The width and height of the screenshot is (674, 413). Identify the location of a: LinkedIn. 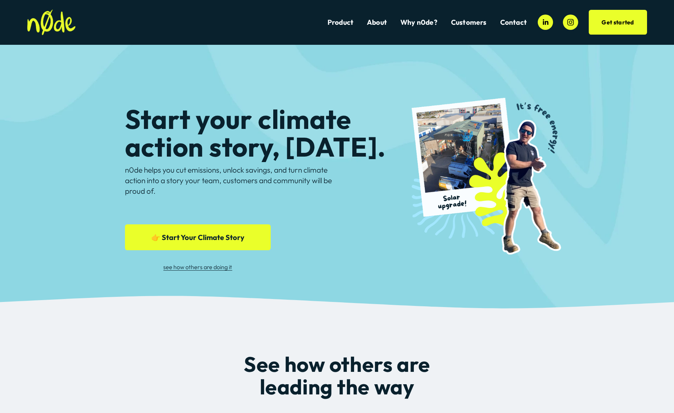
(546, 22).